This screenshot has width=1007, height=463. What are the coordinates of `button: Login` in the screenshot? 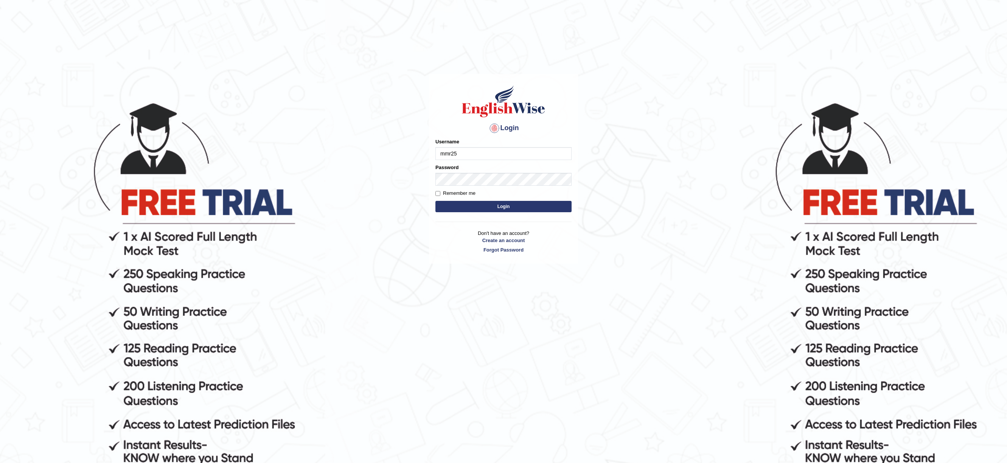 It's located at (503, 206).